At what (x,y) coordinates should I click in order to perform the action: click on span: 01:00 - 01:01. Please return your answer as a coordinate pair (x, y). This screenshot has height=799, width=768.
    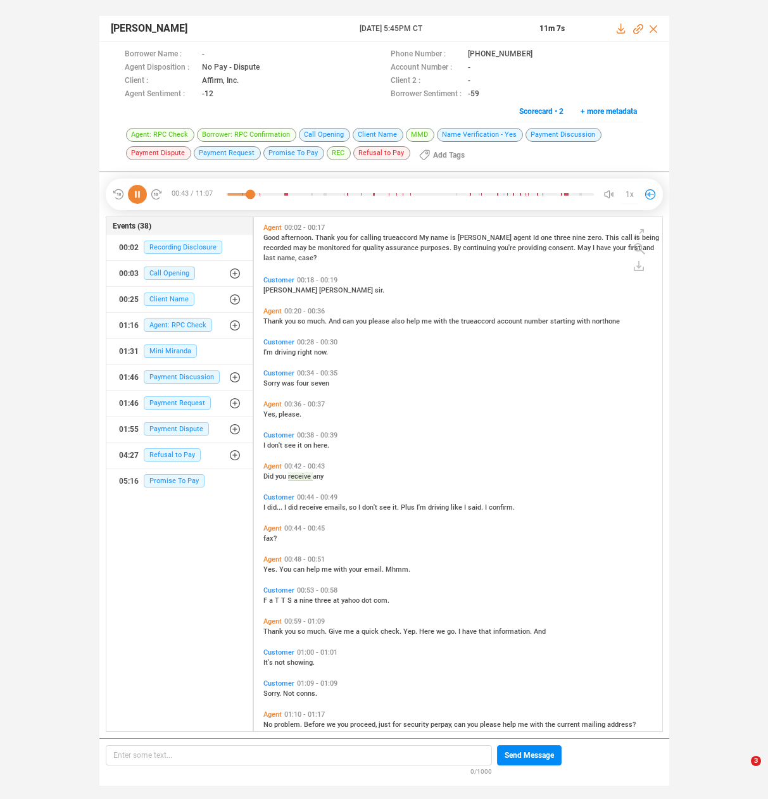
    Looking at the image, I should click on (317, 652).